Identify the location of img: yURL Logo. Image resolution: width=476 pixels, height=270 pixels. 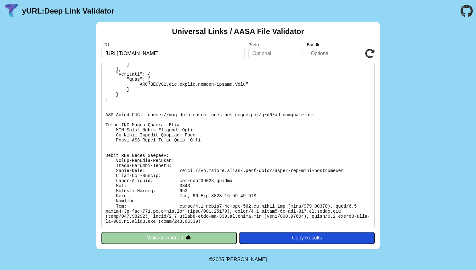
(11, 11).